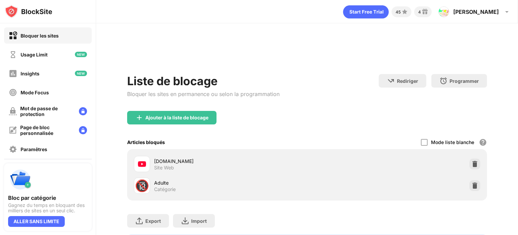 This screenshot has width=518, height=235. What do you see at coordinates (405, 12) in the screenshot?
I see `img: points-small.svg` at bounding box center [405, 12].